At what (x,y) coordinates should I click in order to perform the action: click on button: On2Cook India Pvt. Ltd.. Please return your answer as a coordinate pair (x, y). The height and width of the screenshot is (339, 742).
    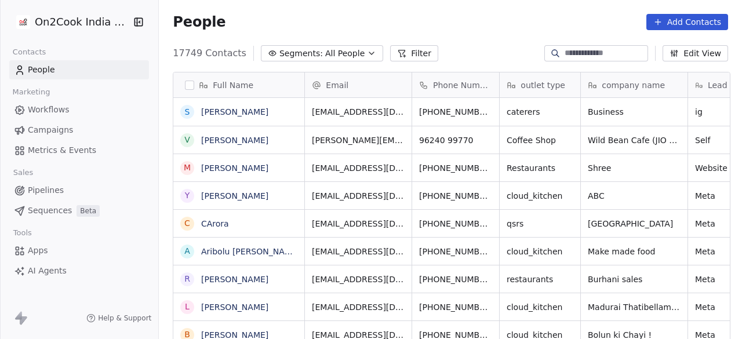
    Looking at the image, I should click on (70, 22).